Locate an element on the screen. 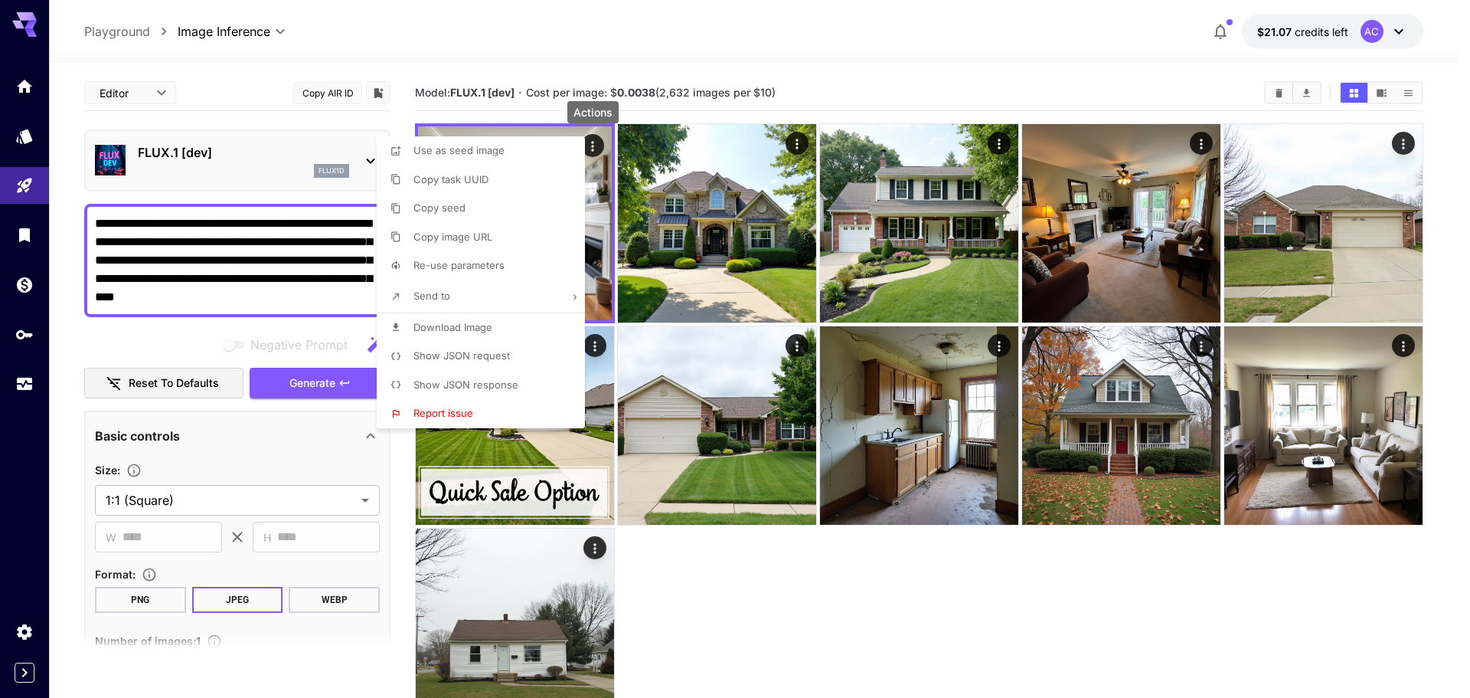 The width and height of the screenshot is (1470, 698). span: Show JSON request is located at coordinates (462, 355).